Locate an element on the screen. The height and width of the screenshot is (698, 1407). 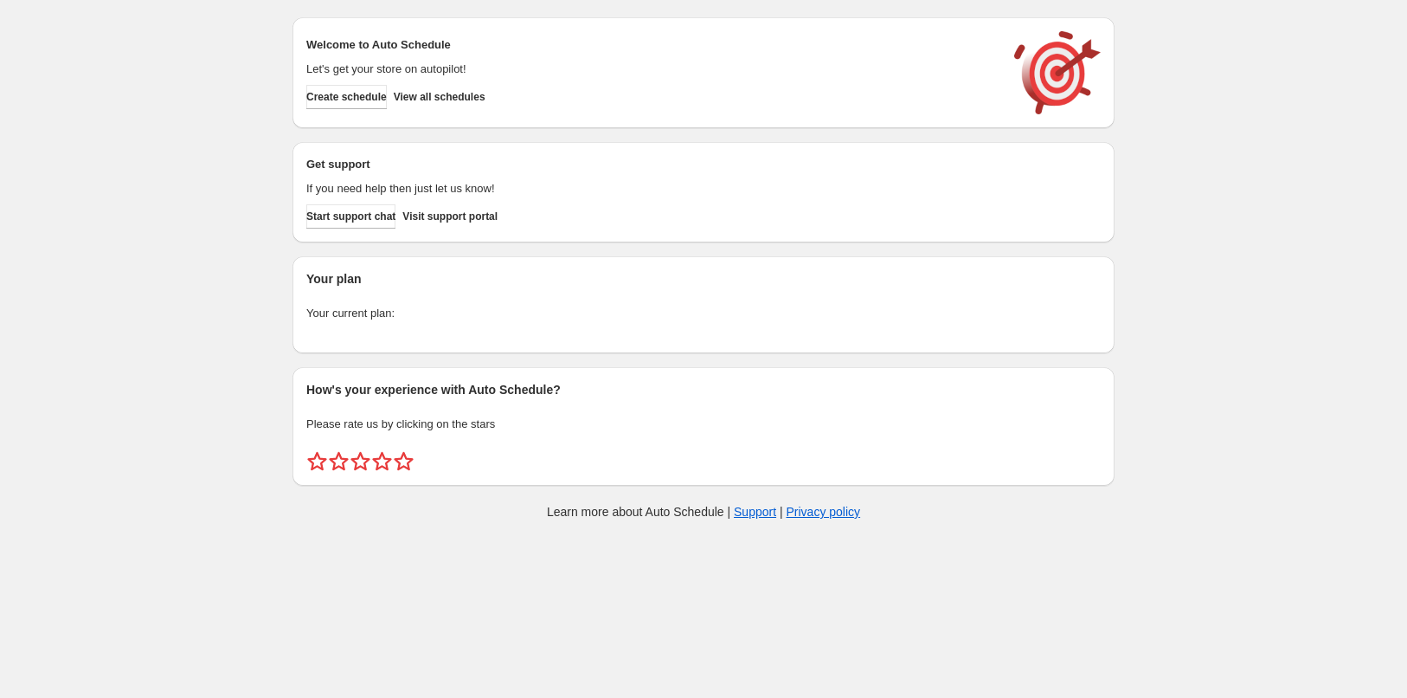
h2: Your plan is located at coordinates (704, 279).